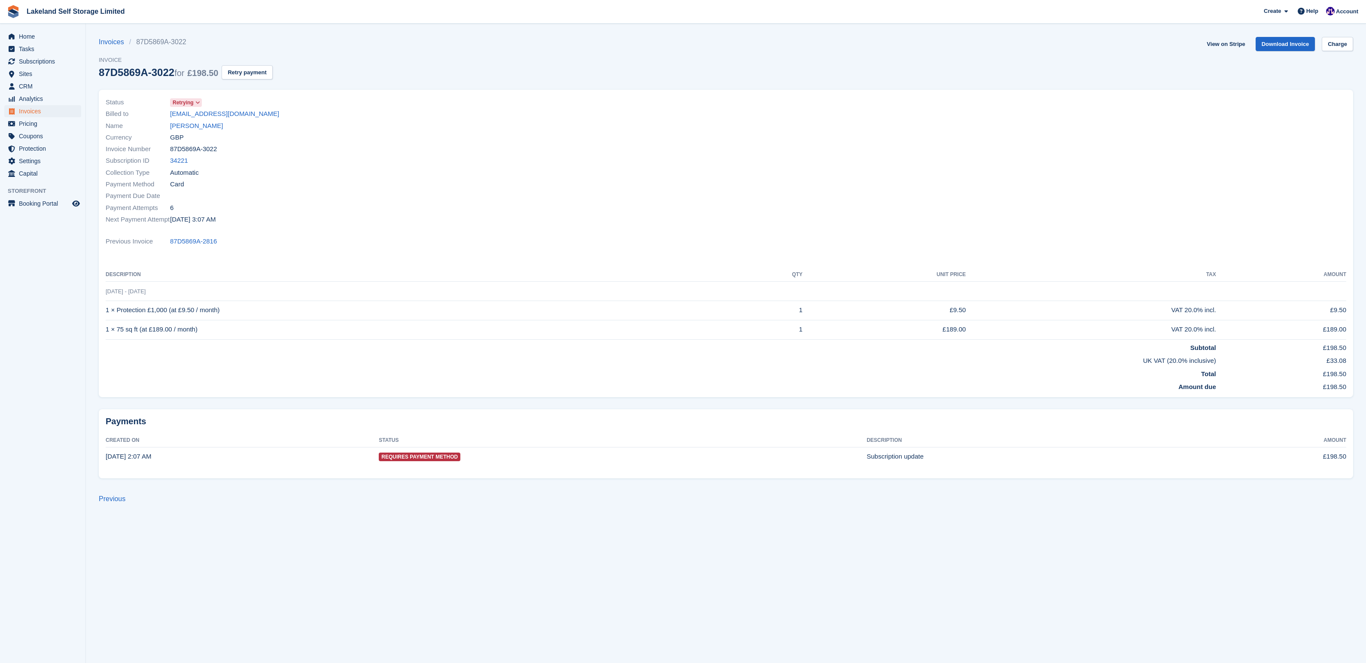  I want to click on h2: Payments, so click(726, 421).